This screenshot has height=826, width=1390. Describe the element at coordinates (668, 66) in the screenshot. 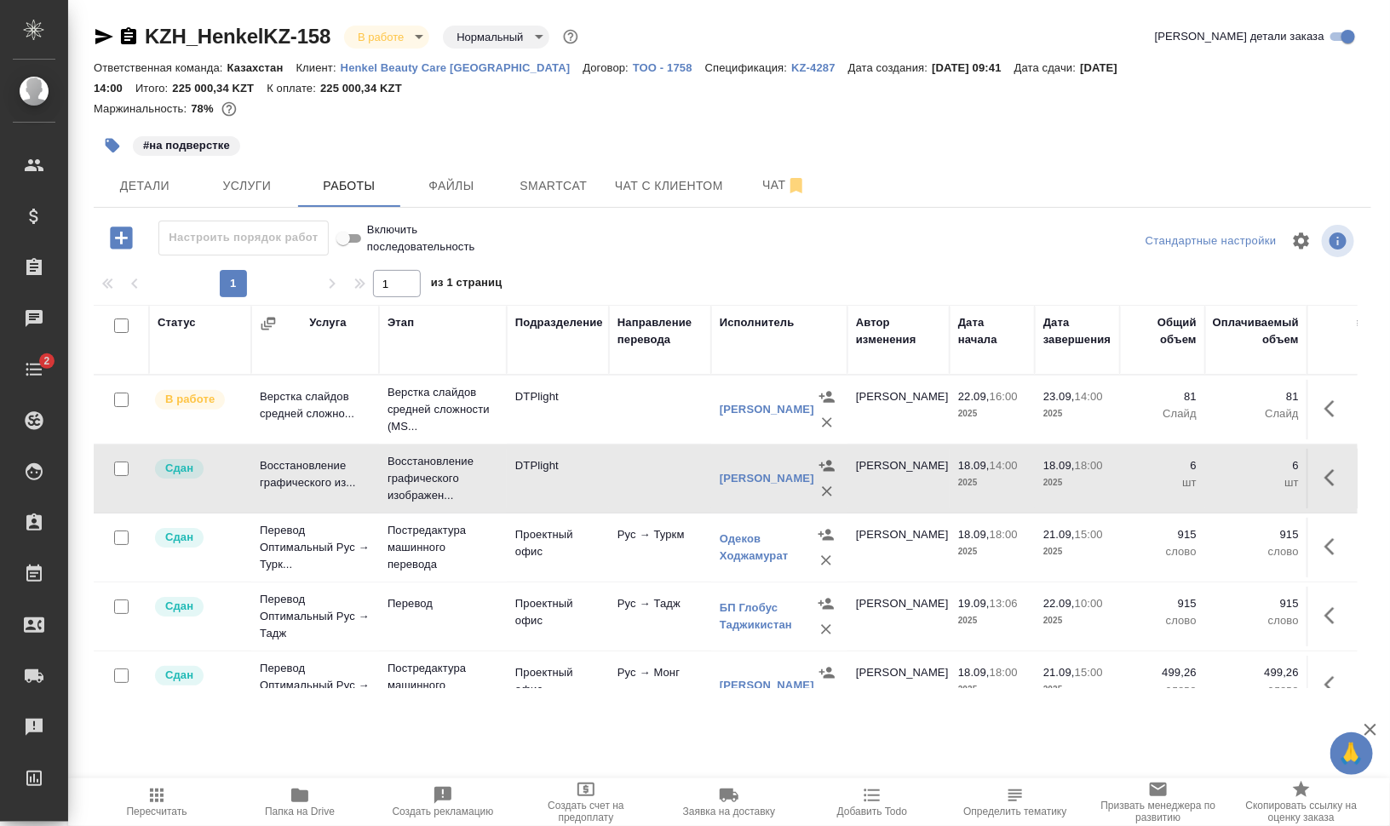

I see `a: ТОО - 1758` at that location.